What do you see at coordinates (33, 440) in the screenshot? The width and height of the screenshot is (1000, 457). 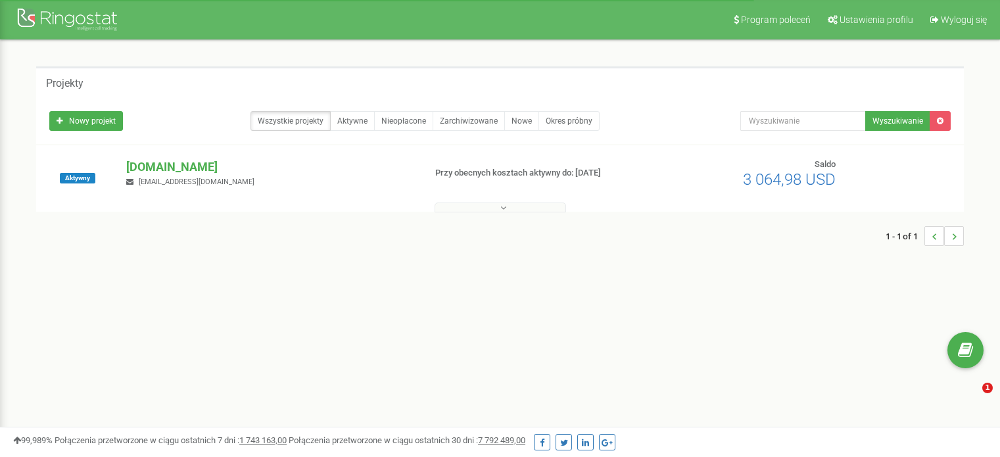 I see `span: 99,989%` at bounding box center [33, 440].